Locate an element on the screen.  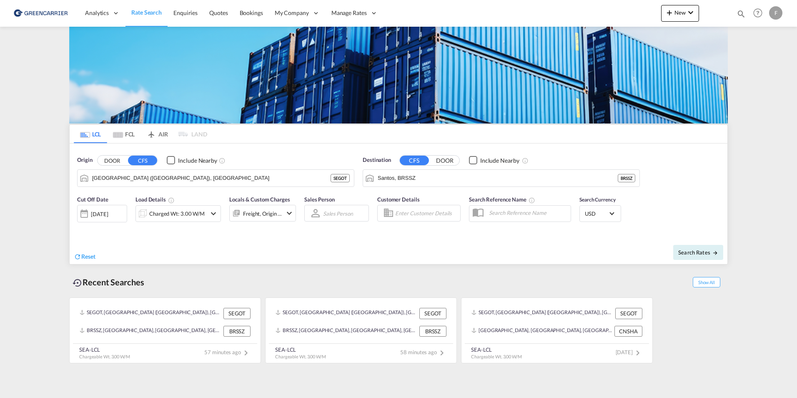
md-tab-item: LCL is located at coordinates (90, 134).